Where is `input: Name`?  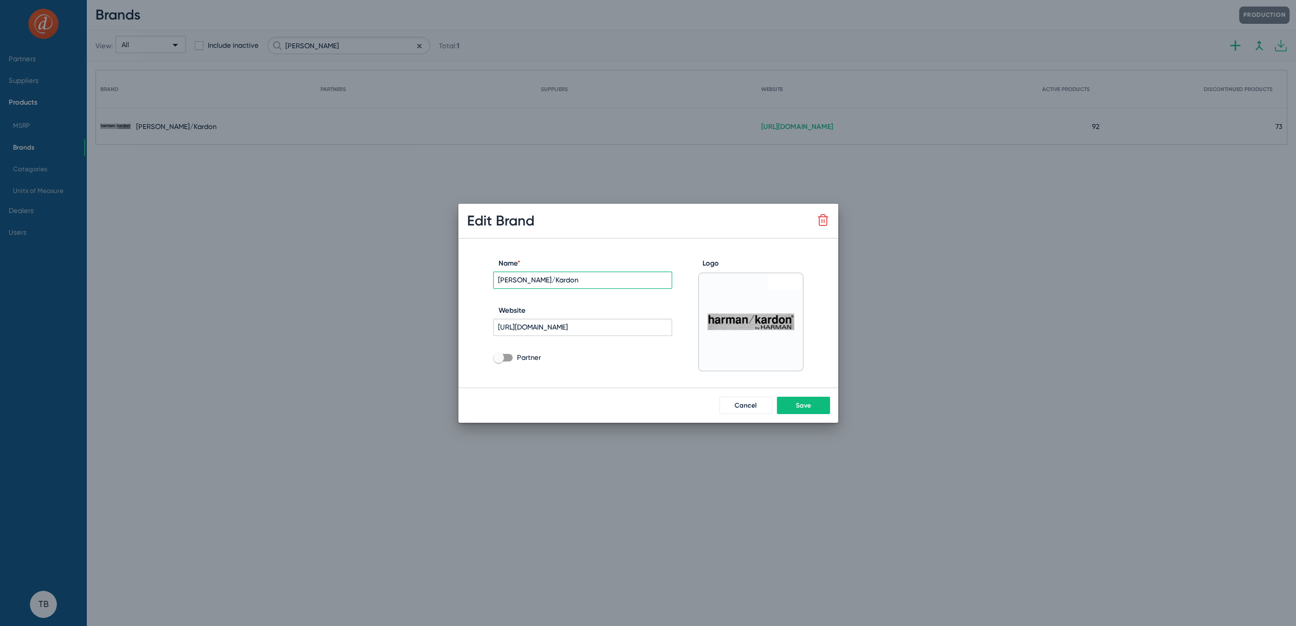
input: Name is located at coordinates (583, 280).